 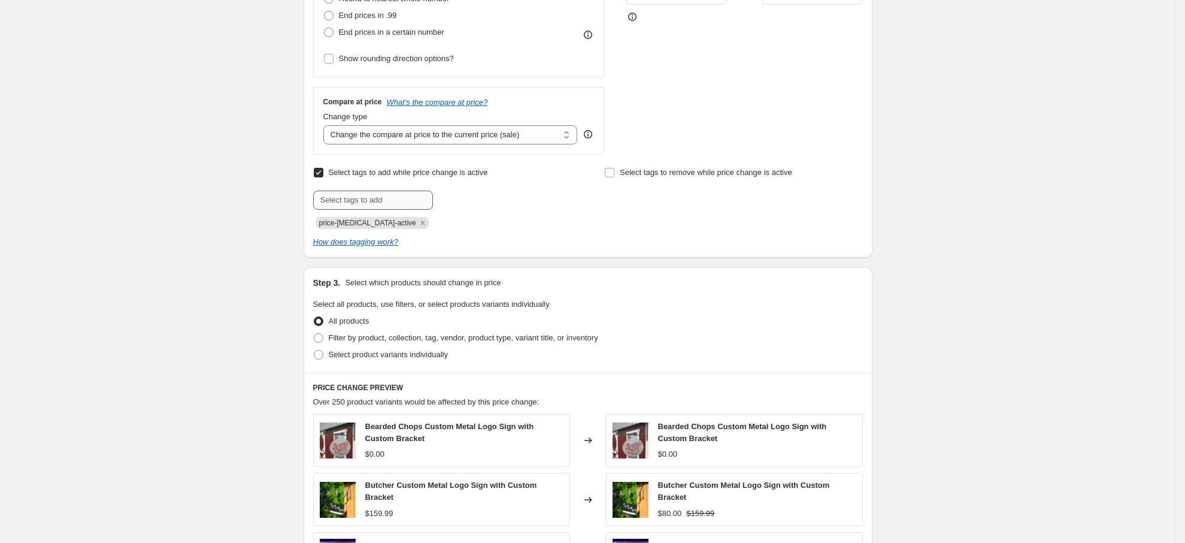 I want to click on strike: $159.99, so click(x=700, y=513).